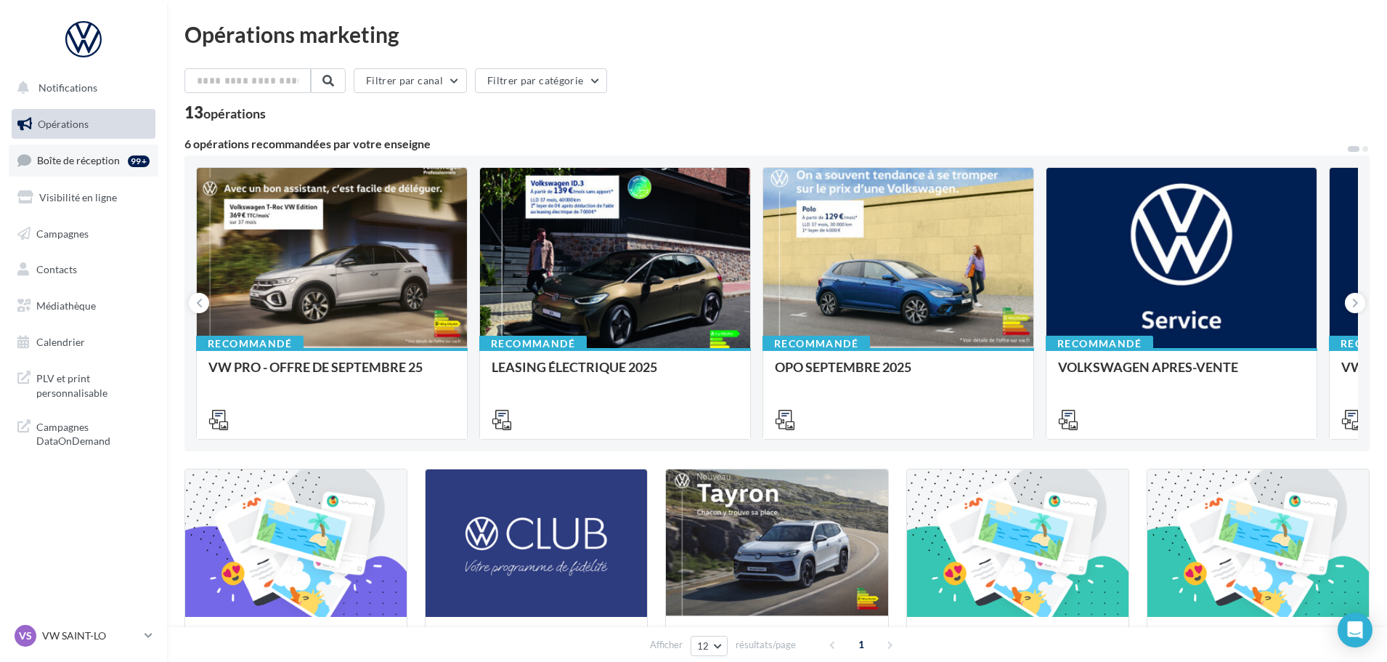  What do you see at coordinates (777, 34) in the screenshot?
I see `div: Opérations marketing` at bounding box center [777, 34].